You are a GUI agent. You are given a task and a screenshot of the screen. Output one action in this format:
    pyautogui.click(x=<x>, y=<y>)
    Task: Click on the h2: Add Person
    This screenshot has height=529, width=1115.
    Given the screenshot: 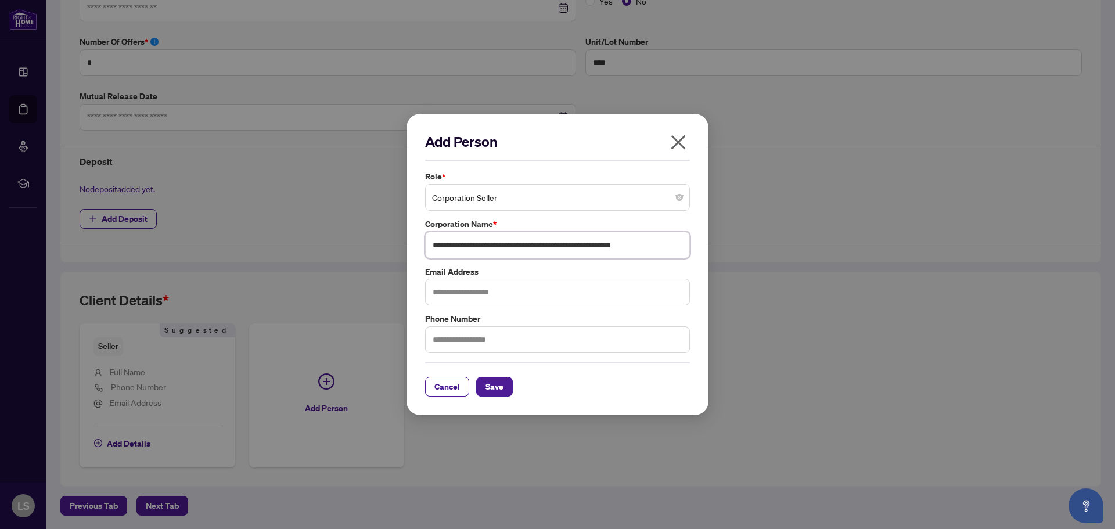 What is the action you would take?
    pyautogui.click(x=557, y=142)
    